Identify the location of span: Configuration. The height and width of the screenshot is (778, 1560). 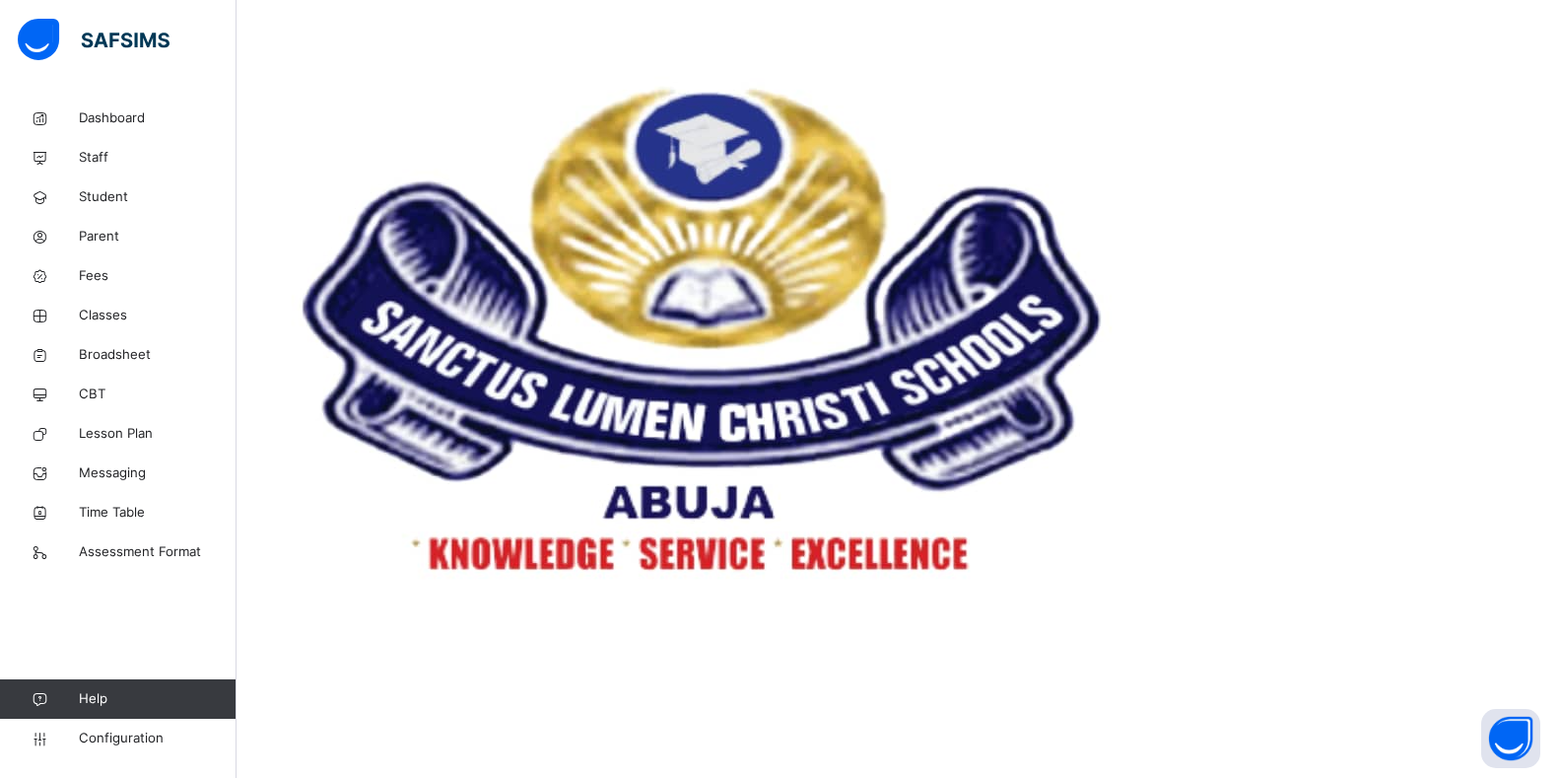
(157, 738).